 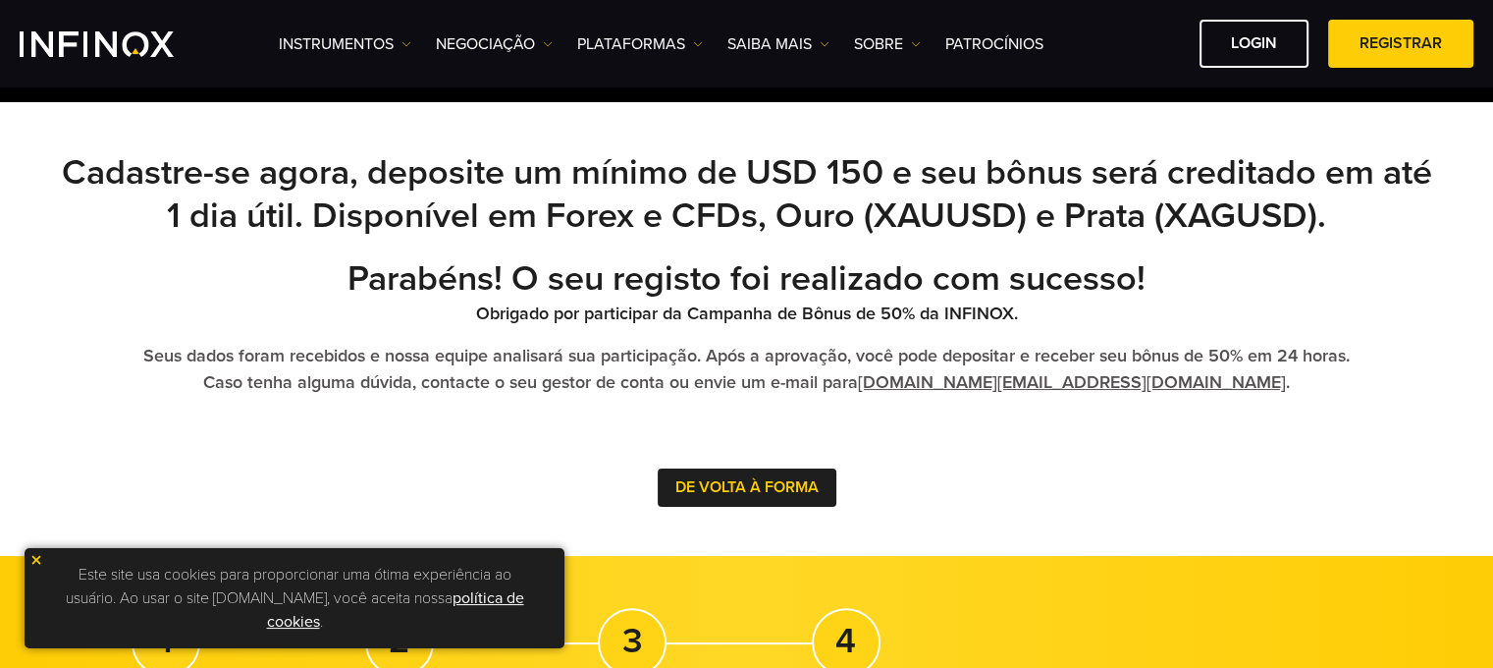 What do you see at coordinates (778, 44) in the screenshot?
I see `a: Saiba mais` at bounding box center [778, 44].